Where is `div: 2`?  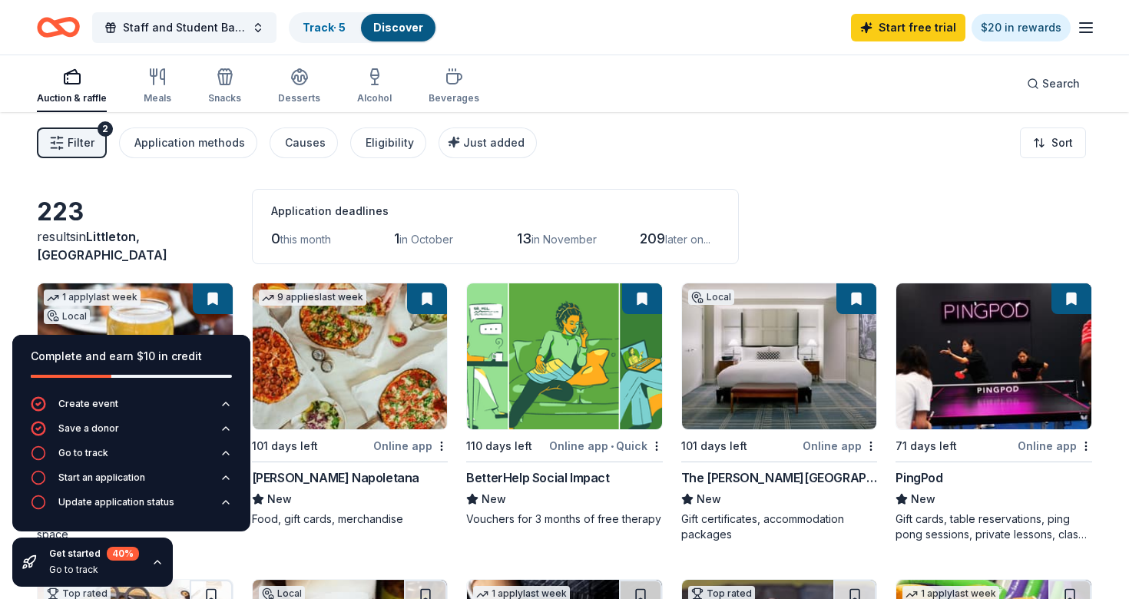
div: 2 is located at coordinates (105, 129).